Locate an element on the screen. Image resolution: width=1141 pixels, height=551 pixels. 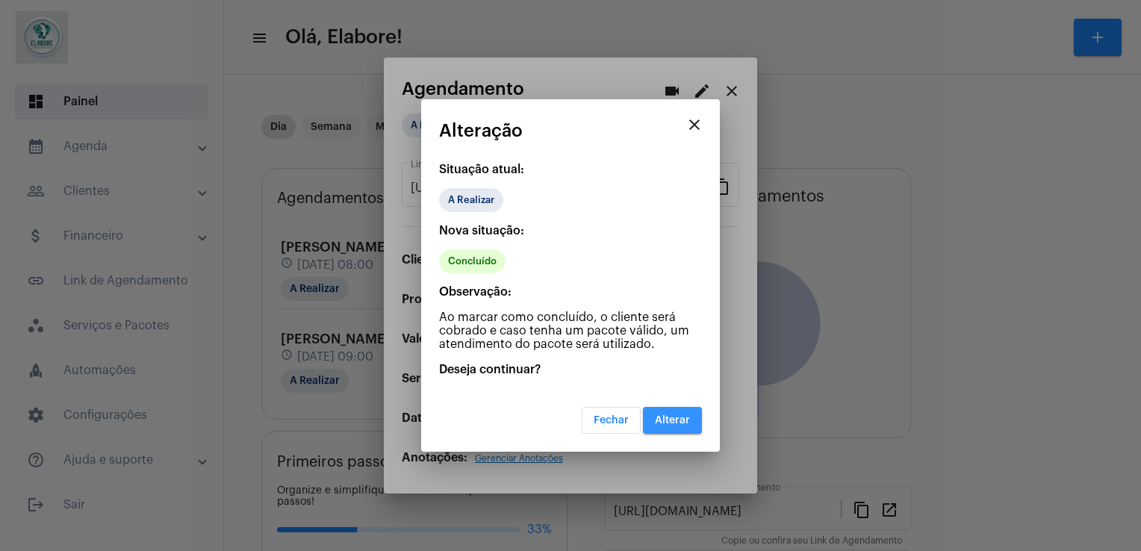
mat-chip: A Realizar is located at coordinates (471, 200).